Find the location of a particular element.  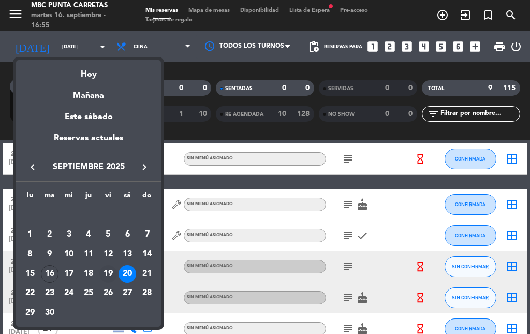

div: 28 is located at coordinates (147, 293).